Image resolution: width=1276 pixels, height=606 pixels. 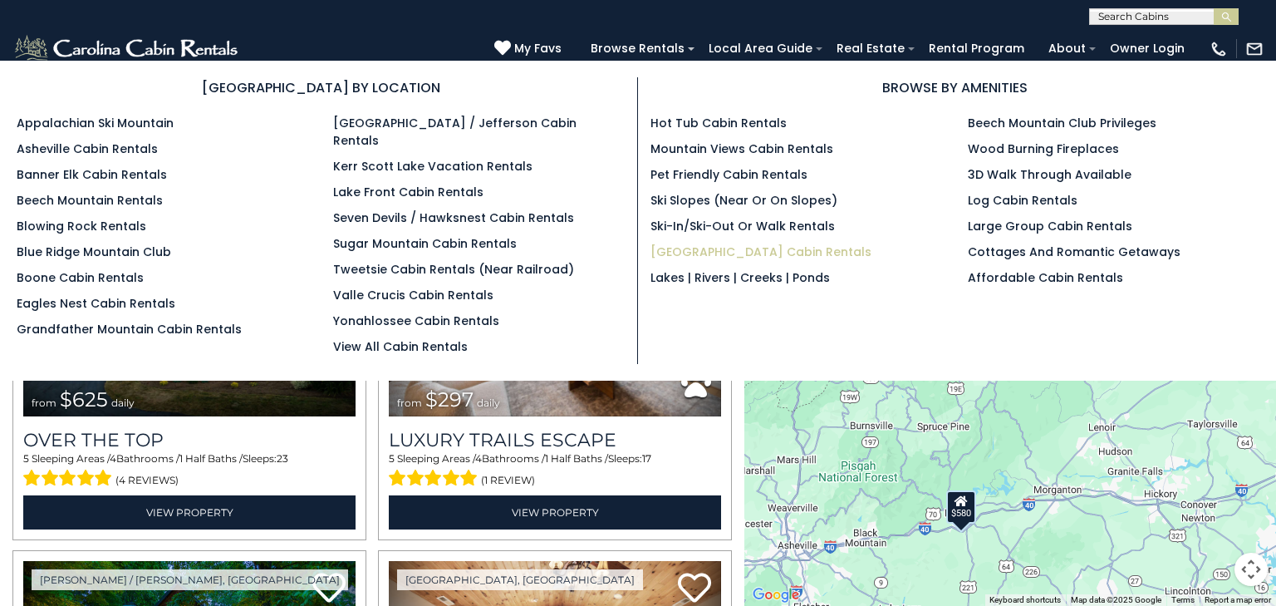 I want to click on a: Hot Tub Cabin Rentals, so click(x=719, y=123).